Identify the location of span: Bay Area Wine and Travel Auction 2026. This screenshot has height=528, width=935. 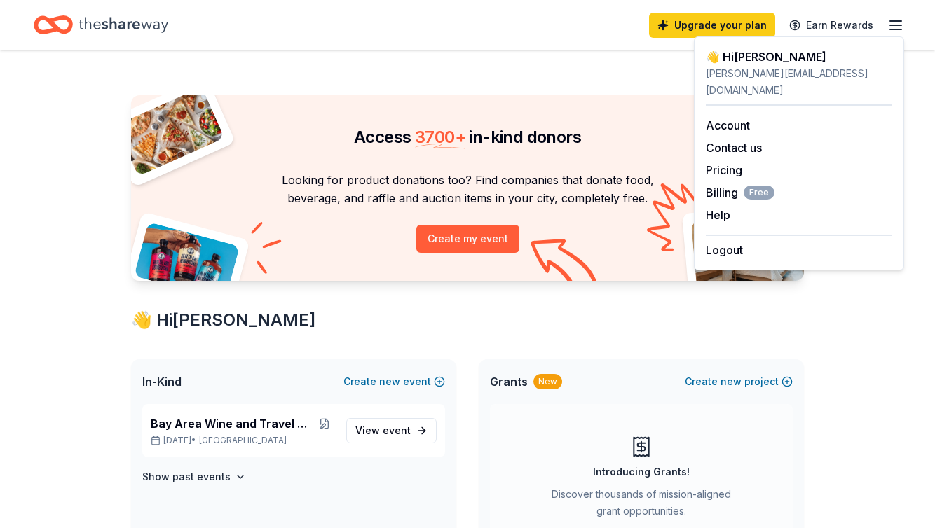
(233, 424).